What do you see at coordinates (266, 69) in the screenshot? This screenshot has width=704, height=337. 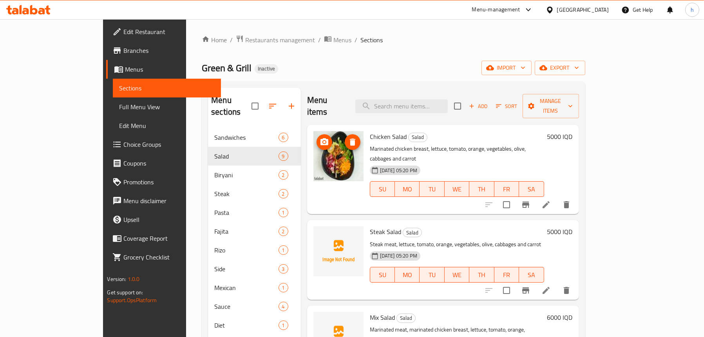 I see `span: Inactive` at bounding box center [266, 69].